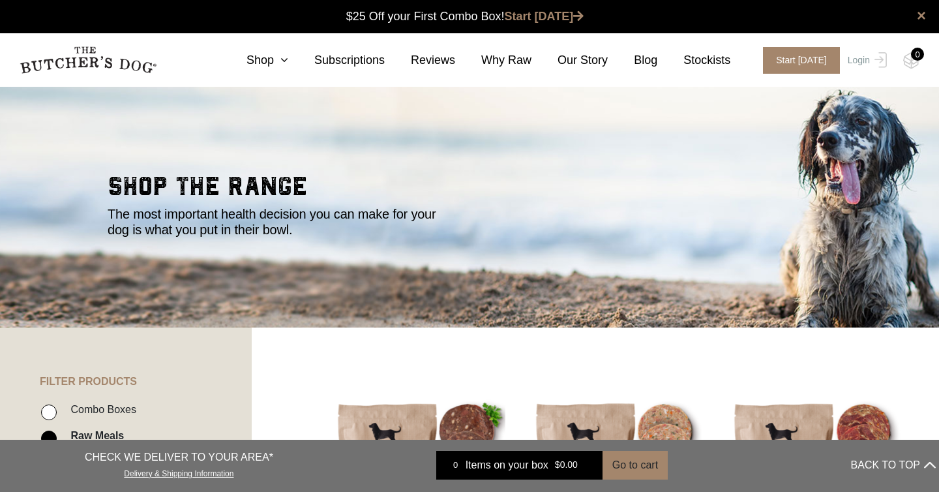  Describe the element at coordinates (635, 465) in the screenshot. I see `button: Go to cart` at that location.